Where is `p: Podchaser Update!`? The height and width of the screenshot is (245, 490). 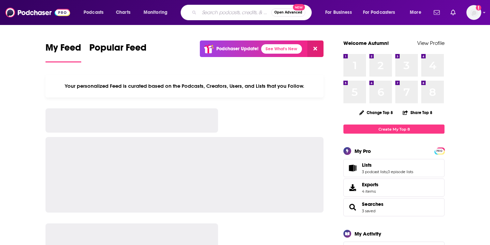 p: Podchaser Update! is located at coordinates (237, 49).